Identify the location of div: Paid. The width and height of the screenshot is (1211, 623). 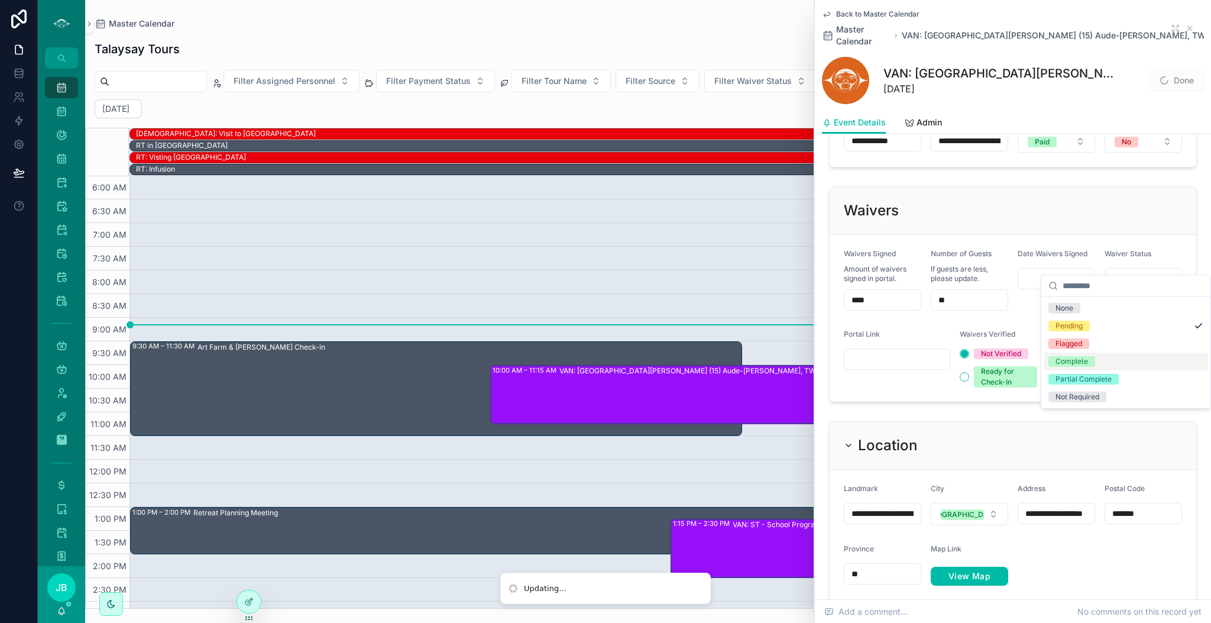
(1042, 142).